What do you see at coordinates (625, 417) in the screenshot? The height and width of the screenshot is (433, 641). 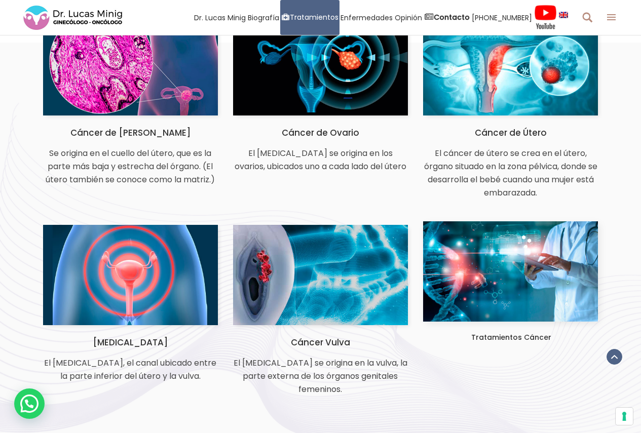 I see `button: Sus preferencias de consentimiento para tecnologías de seguimiento` at bounding box center [625, 417].